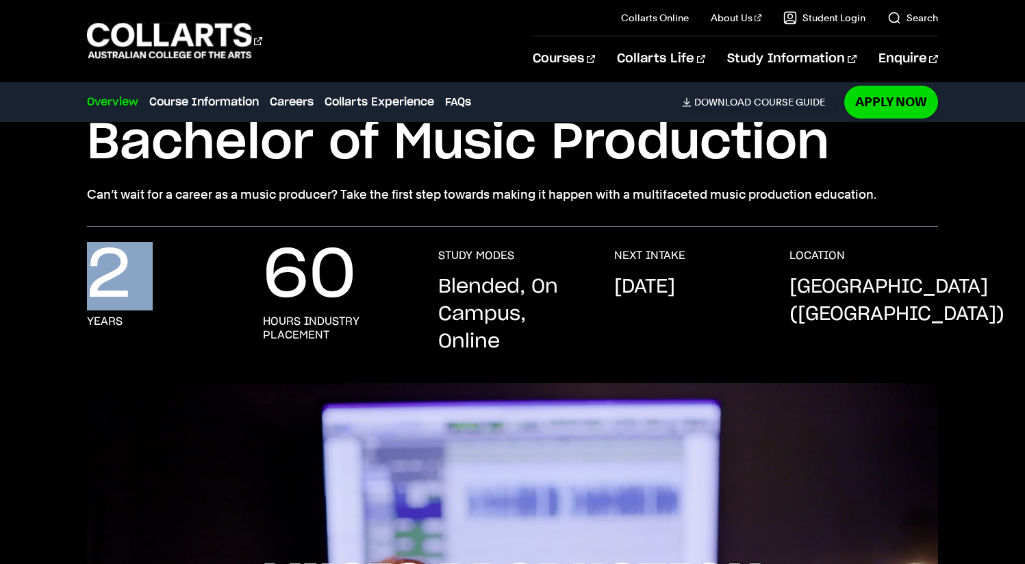  What do you see at coordinates (564, 59) in the screenshot?
I see `a: Courses` at bounding box center [564, 59].